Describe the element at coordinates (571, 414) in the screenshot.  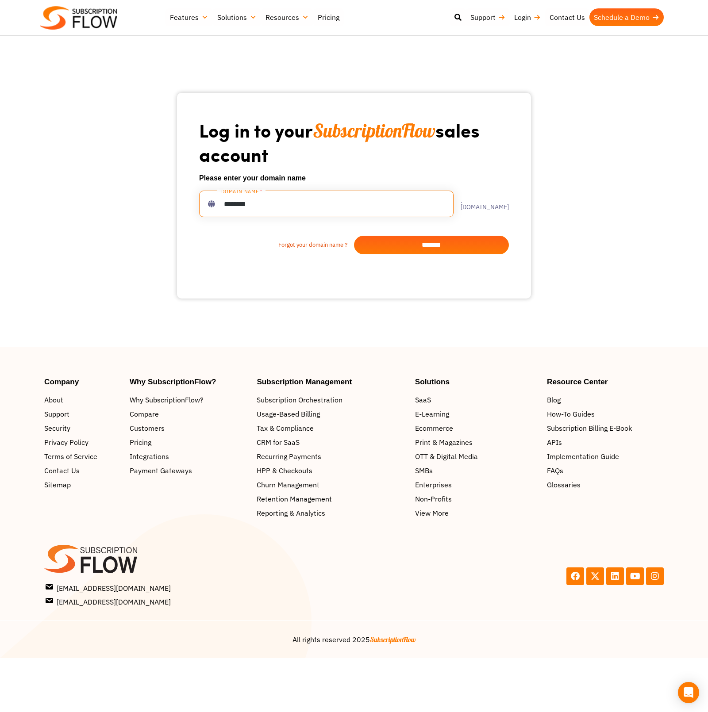
I see `span: How-To Guides` at that location.